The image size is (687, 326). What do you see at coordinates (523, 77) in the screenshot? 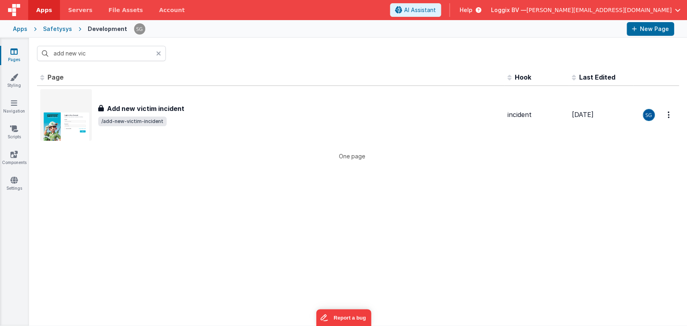
I see `span: Hook` at bounding box center [523, 77].